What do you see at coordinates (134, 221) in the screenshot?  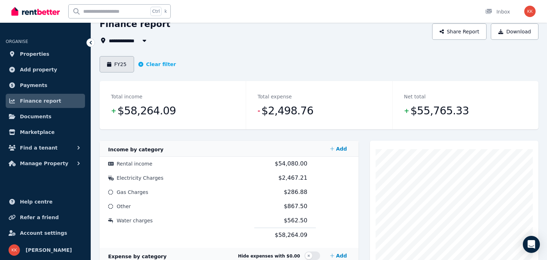 I see `span: Water charges` at bounding box center [134, 221].